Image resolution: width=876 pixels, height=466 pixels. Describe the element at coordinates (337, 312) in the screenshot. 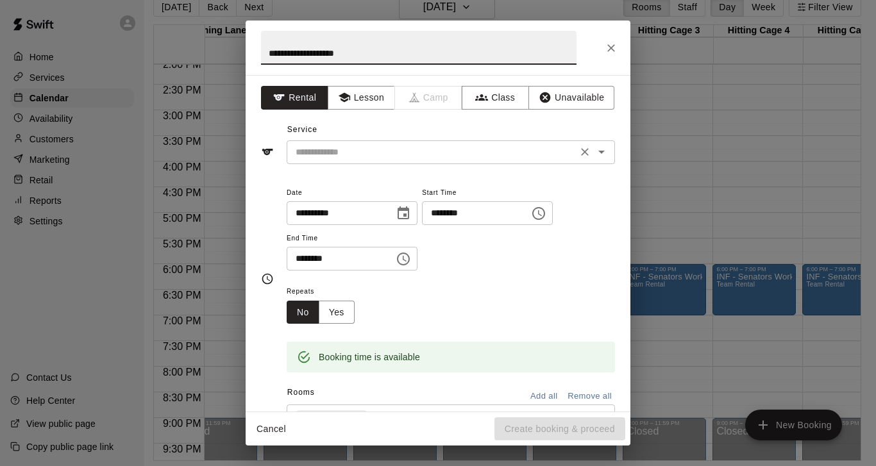

I see `button: Yes` at that location.